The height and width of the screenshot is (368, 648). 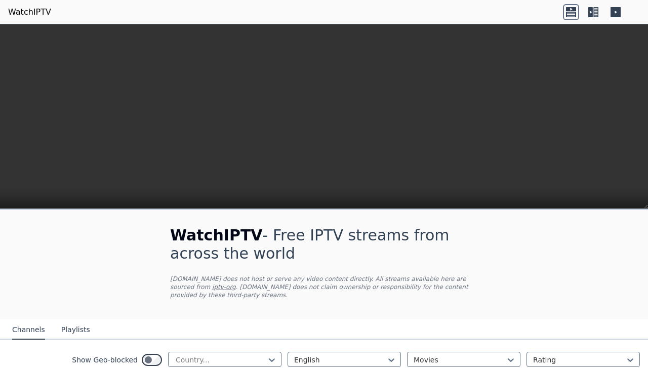 I want to click on span: WatchIPTV, so click(x=216, y=235).